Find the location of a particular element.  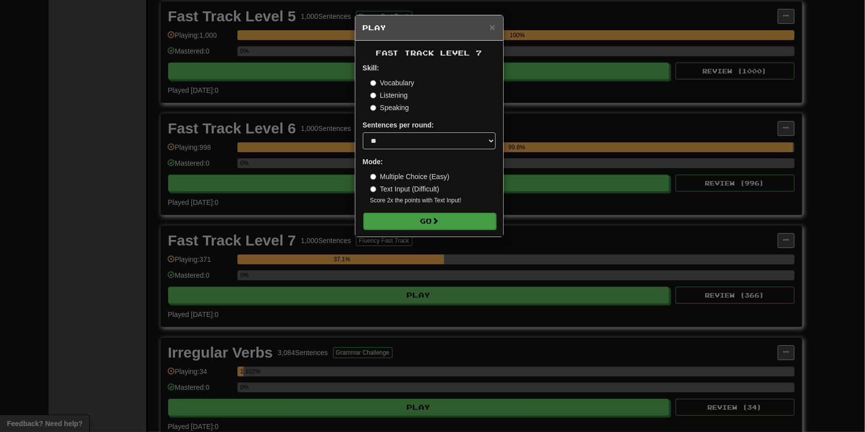

input: Listening is located at coordinates (373, 95).